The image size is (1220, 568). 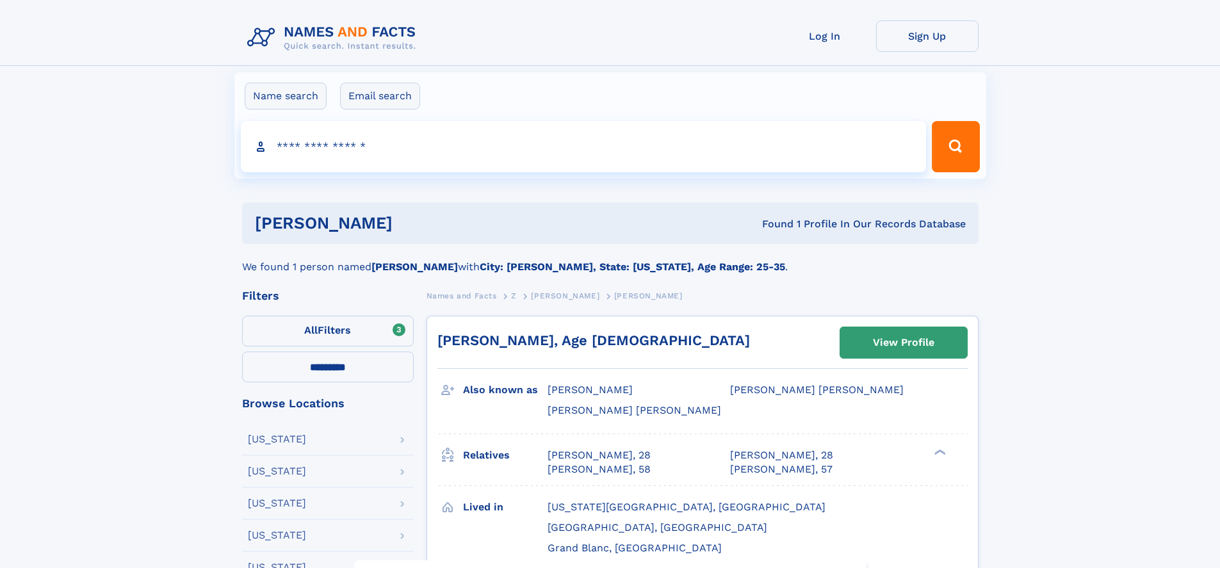 I want to click on div: Filters, so click(x=328, y=296).